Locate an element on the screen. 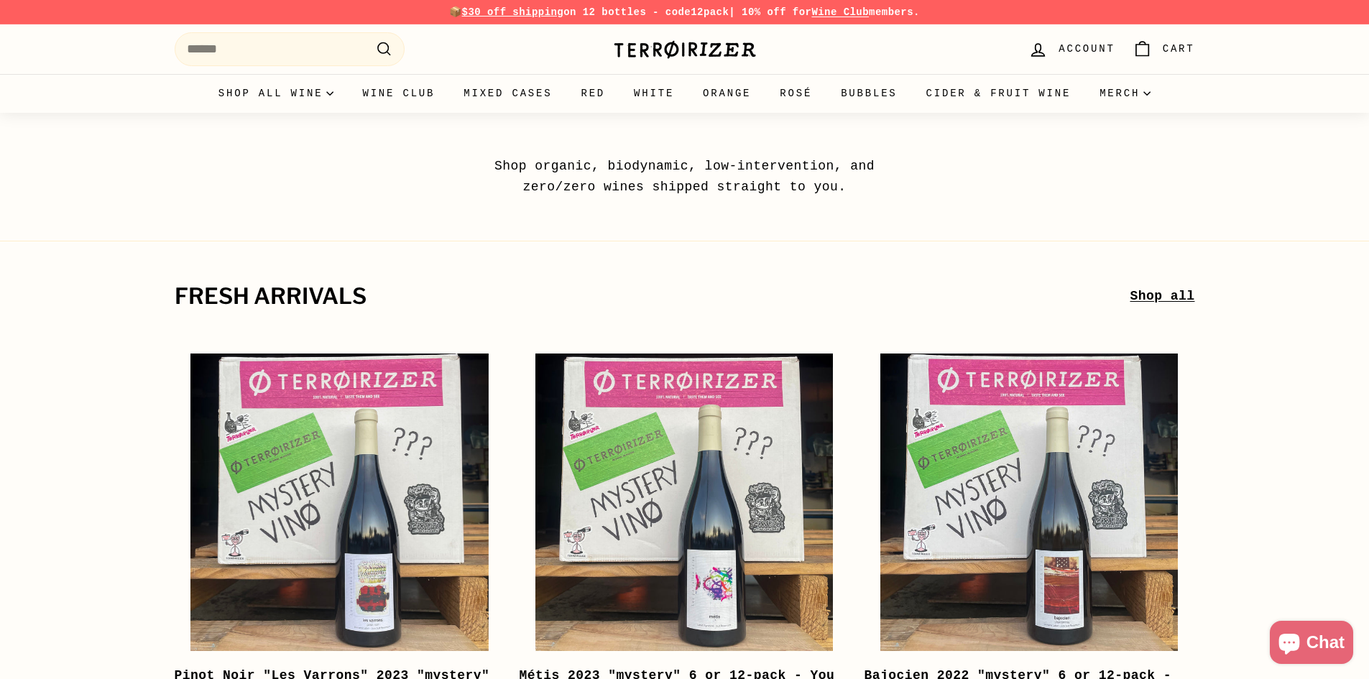 Image resolution: width=1369 pixels, height=679 pixels. a: Cart is located at coordinates (1163, 49).